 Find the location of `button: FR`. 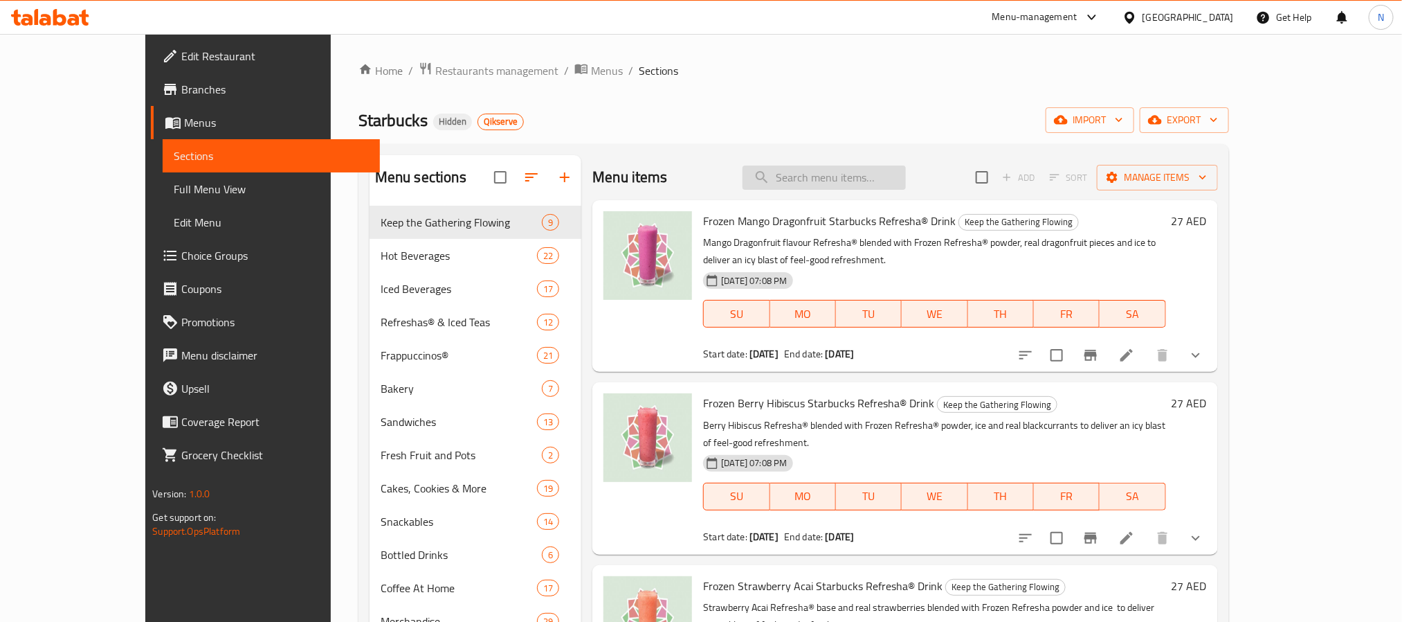

button: FR is located at coordinates (1067, 496).